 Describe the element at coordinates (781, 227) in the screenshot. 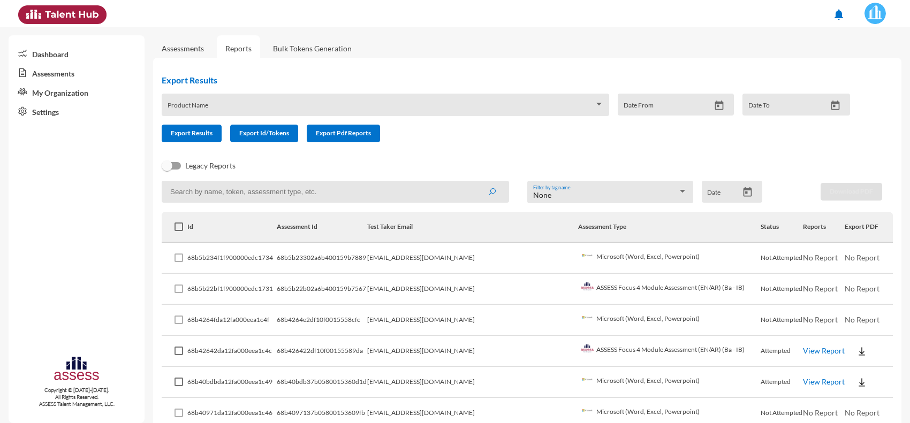

I see `th: Status` at that location.